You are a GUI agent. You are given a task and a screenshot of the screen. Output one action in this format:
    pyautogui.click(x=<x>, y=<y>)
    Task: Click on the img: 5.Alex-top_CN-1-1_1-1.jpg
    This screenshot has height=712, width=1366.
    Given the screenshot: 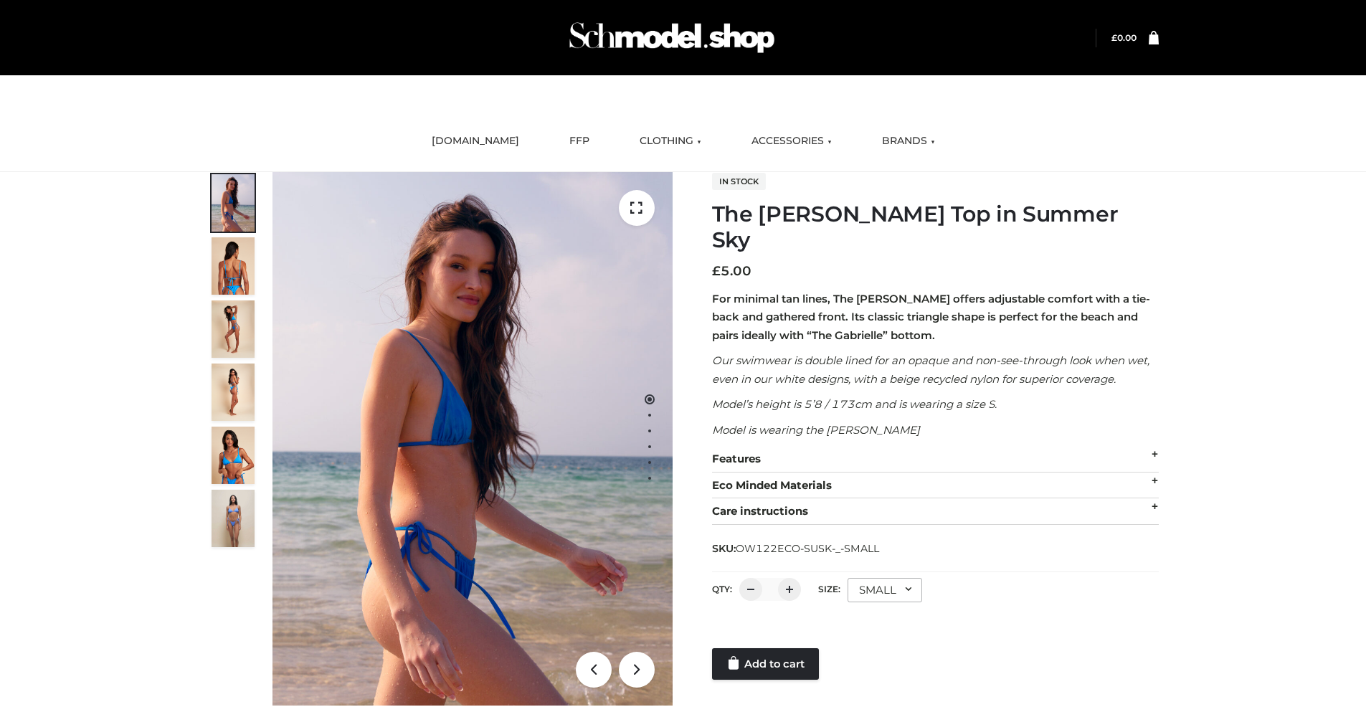 What is the action you would take?
    pyautogui.click(x=233, y=266)
    